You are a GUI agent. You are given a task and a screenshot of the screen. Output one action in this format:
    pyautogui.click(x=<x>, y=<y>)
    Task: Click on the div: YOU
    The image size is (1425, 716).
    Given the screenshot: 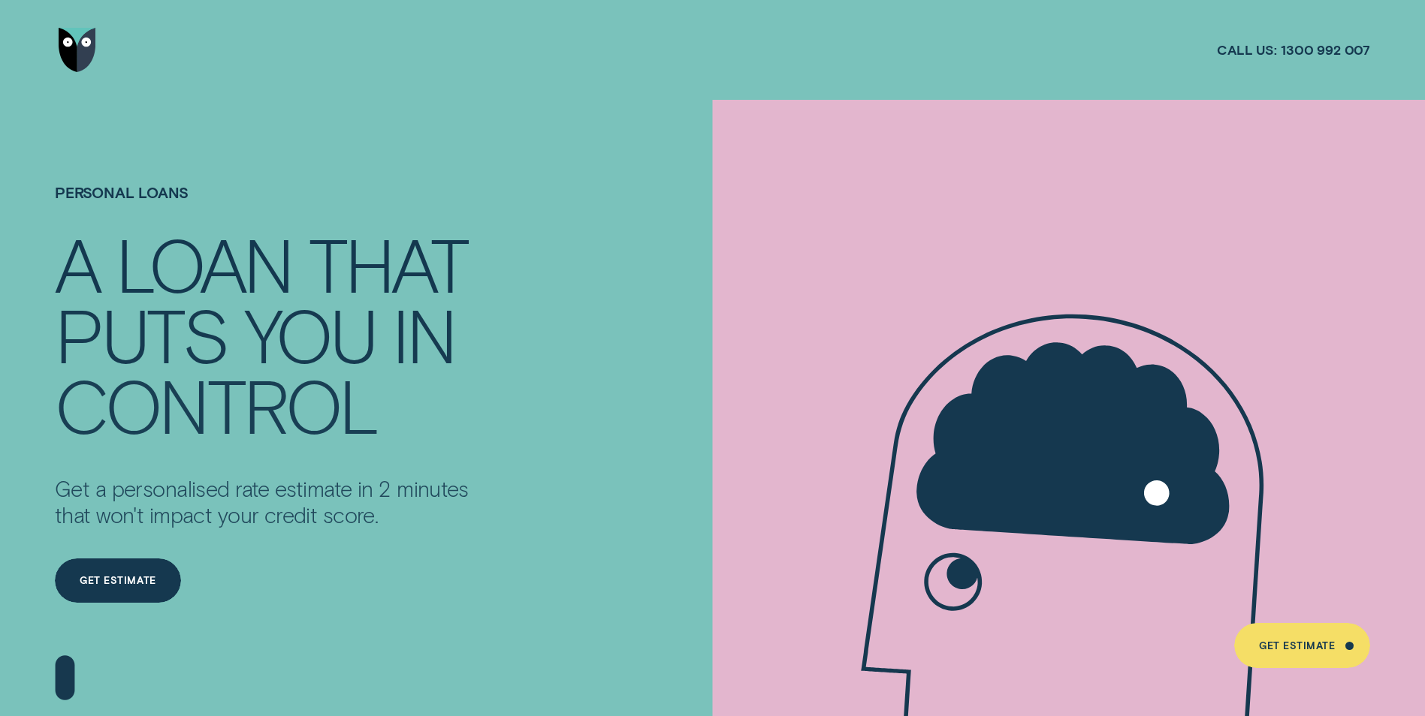 What is the action you would take?
    pyautogui.click(x=309, y=334)
    